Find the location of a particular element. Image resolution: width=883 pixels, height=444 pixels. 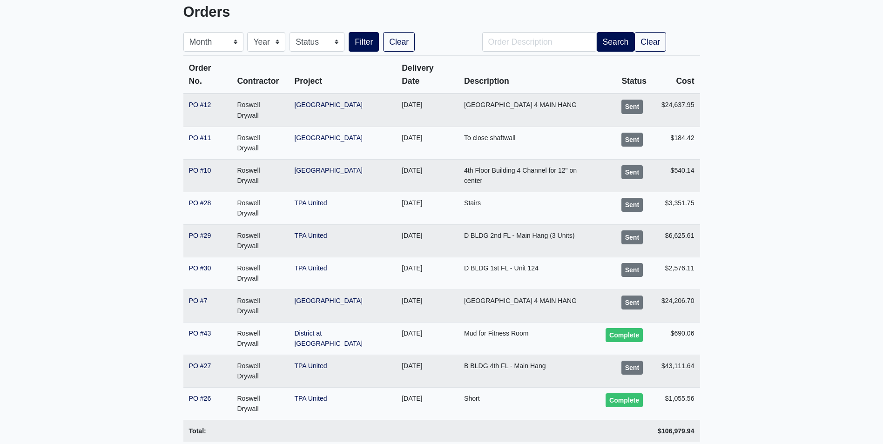

a: PO #12 is located at coordinates (200, 105).